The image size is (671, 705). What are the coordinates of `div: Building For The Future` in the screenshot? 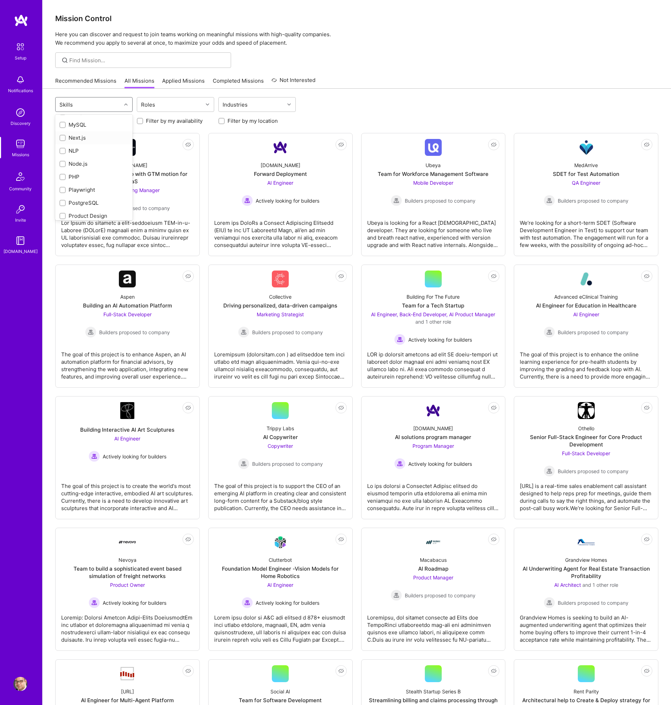 It's located at (433, 297).